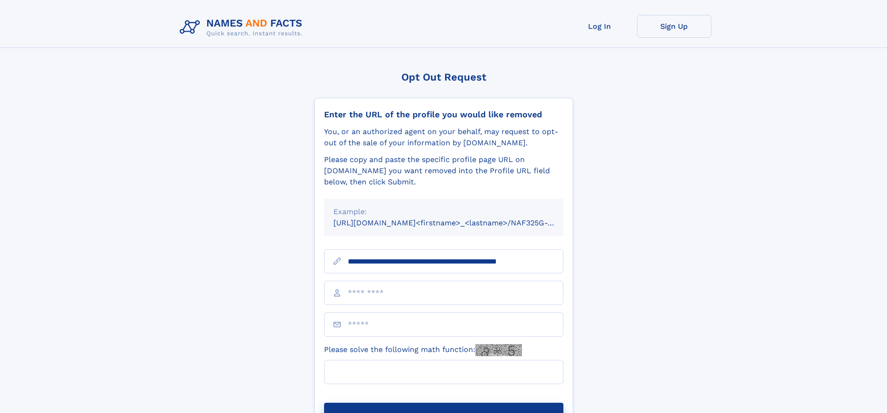 This screenshot has height=413, width=887. What do you see at coordinates (444, 115) in the screenshot?
I see `div: Enter the URL of the profile you would like removed` at bounding box center [444, 115].